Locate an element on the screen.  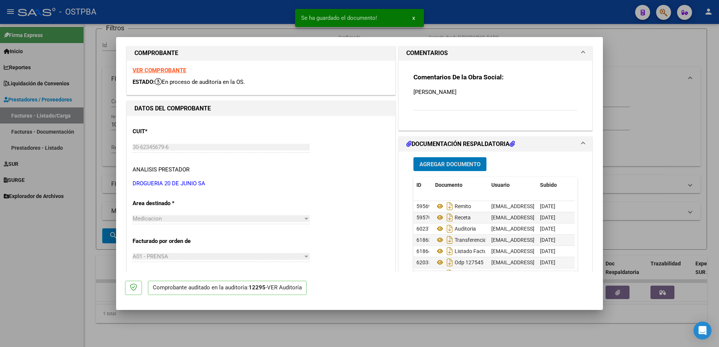
mat-expansion-panel-header: DOCUMENTACIÓN RESPALDATORIA is located at coordinates (495, 144).